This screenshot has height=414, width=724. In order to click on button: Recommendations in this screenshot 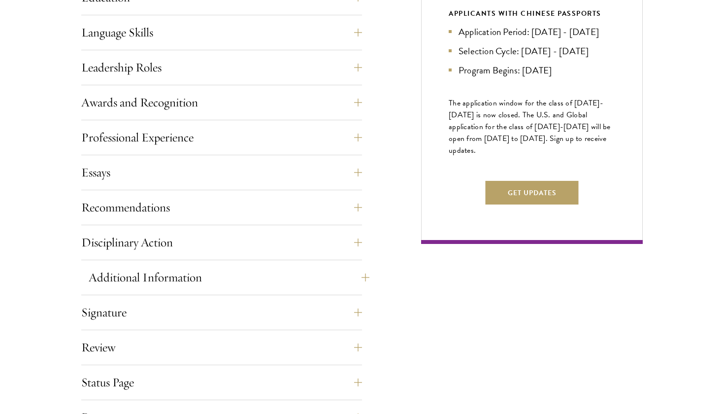, I will do `click(222, 207)`.